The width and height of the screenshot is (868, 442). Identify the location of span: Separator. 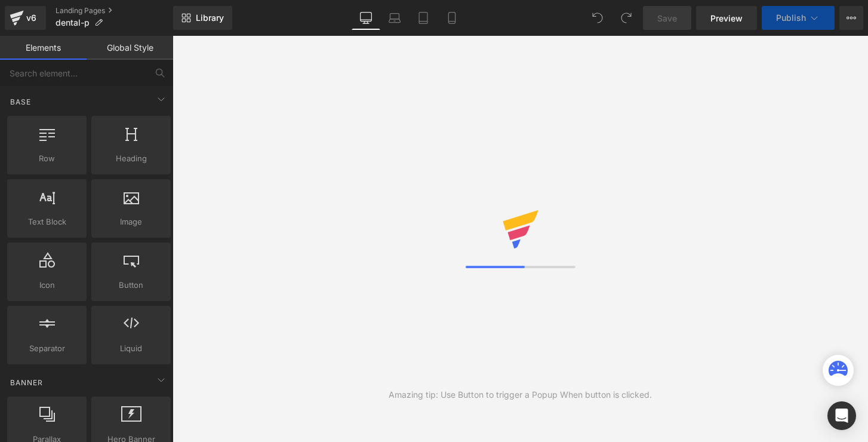
(47, 348).